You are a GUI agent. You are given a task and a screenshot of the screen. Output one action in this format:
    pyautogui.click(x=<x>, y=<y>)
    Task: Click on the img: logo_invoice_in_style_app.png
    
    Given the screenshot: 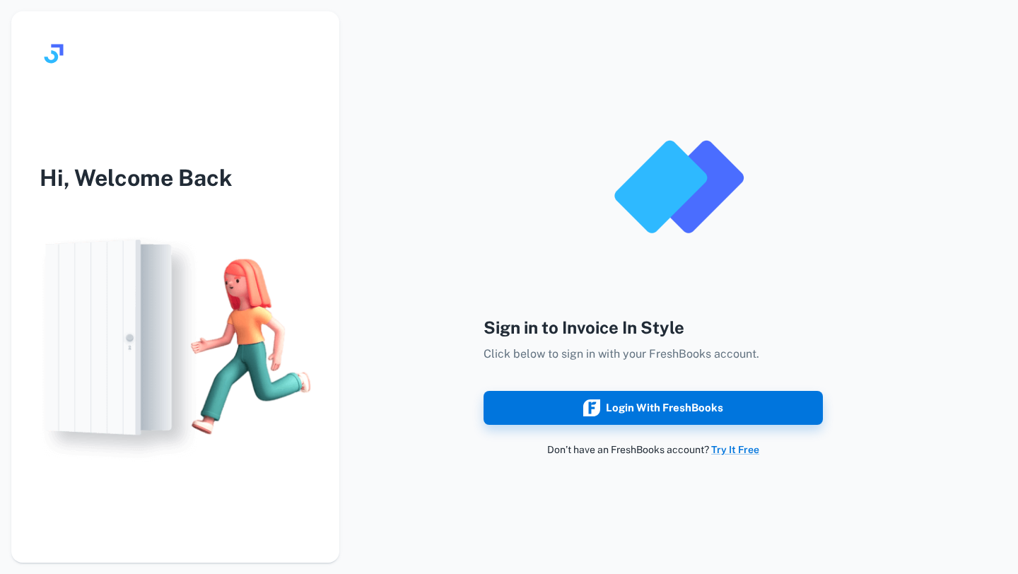 What is the action you would take?
    pyautogui.click(x=679, y=187)
    